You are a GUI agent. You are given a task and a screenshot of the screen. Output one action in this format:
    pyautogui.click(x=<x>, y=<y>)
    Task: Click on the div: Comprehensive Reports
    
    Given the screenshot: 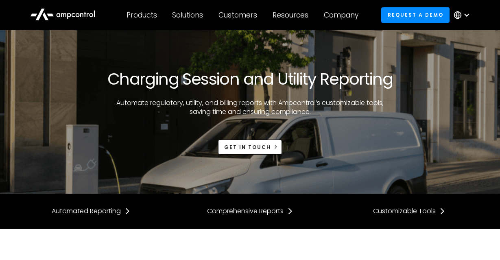 What is the action you would take?
    pyautogui.click(x=245, y=211)
    